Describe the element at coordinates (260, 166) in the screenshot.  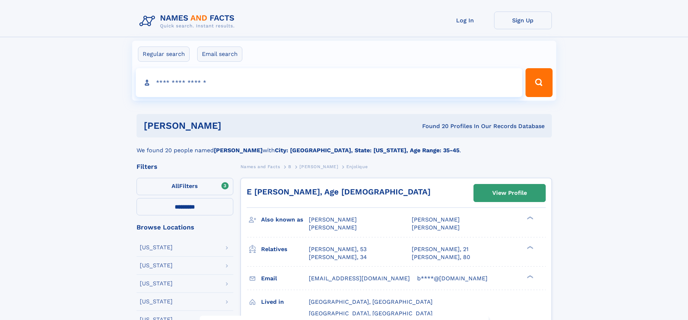
I see `a: Names and Facts` at that location.